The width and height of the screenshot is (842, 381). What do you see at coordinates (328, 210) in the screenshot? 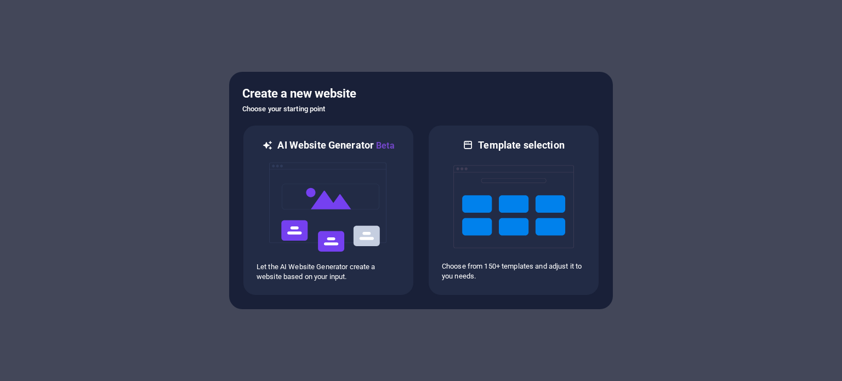
I see `div: AI Website GeneratorBetaaiLet the AI Website Generator create a website based on your input.` at bounding box center [328, 210].